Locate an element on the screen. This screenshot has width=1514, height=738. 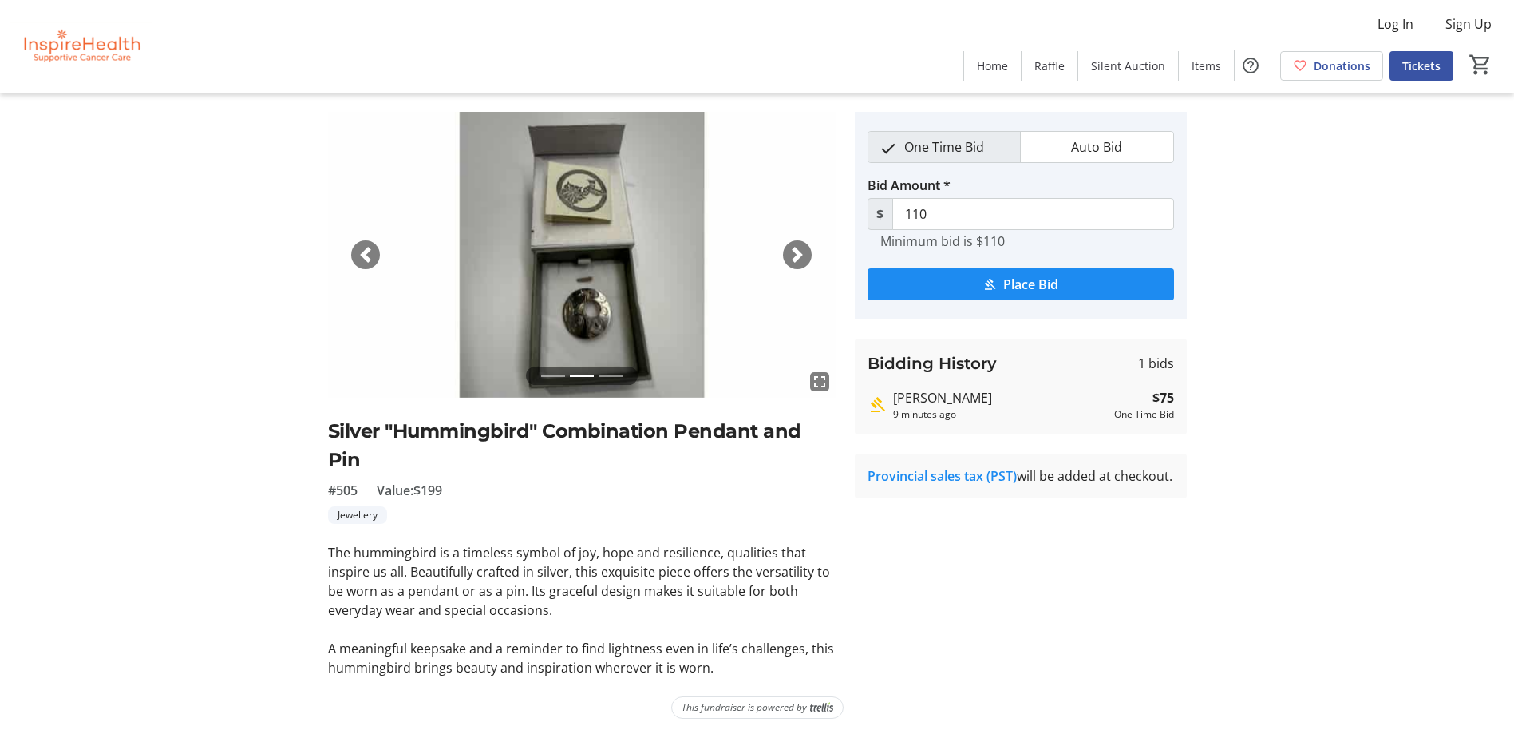
a: Tickets is located at coordinates (1422, 65).